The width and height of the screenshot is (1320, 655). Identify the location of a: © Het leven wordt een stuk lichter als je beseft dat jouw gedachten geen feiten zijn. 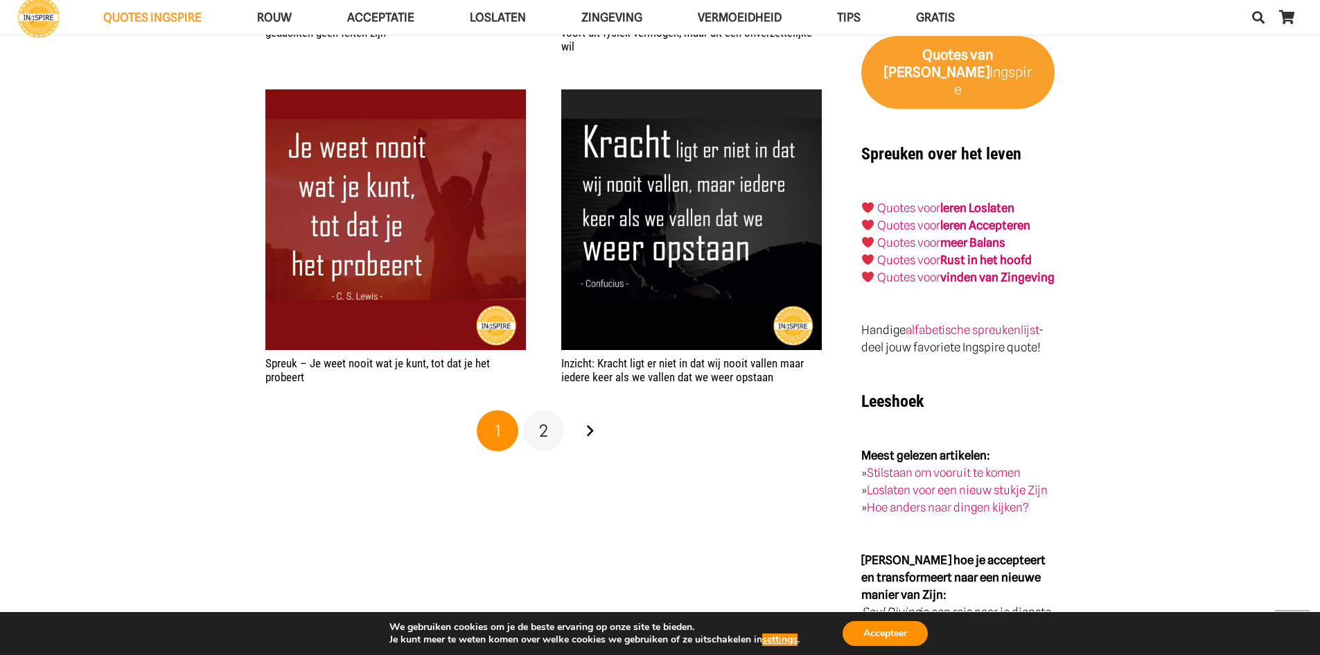
(396, 26).